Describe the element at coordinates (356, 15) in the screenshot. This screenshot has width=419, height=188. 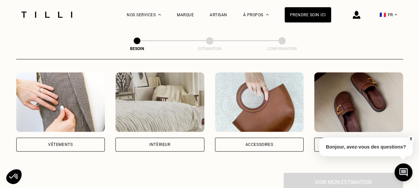
I see `img: icône connexion` at that location.